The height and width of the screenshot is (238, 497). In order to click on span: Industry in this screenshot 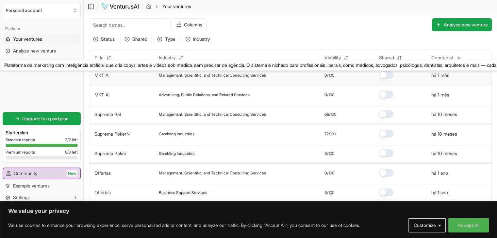, I will do `click(167, 58)`.